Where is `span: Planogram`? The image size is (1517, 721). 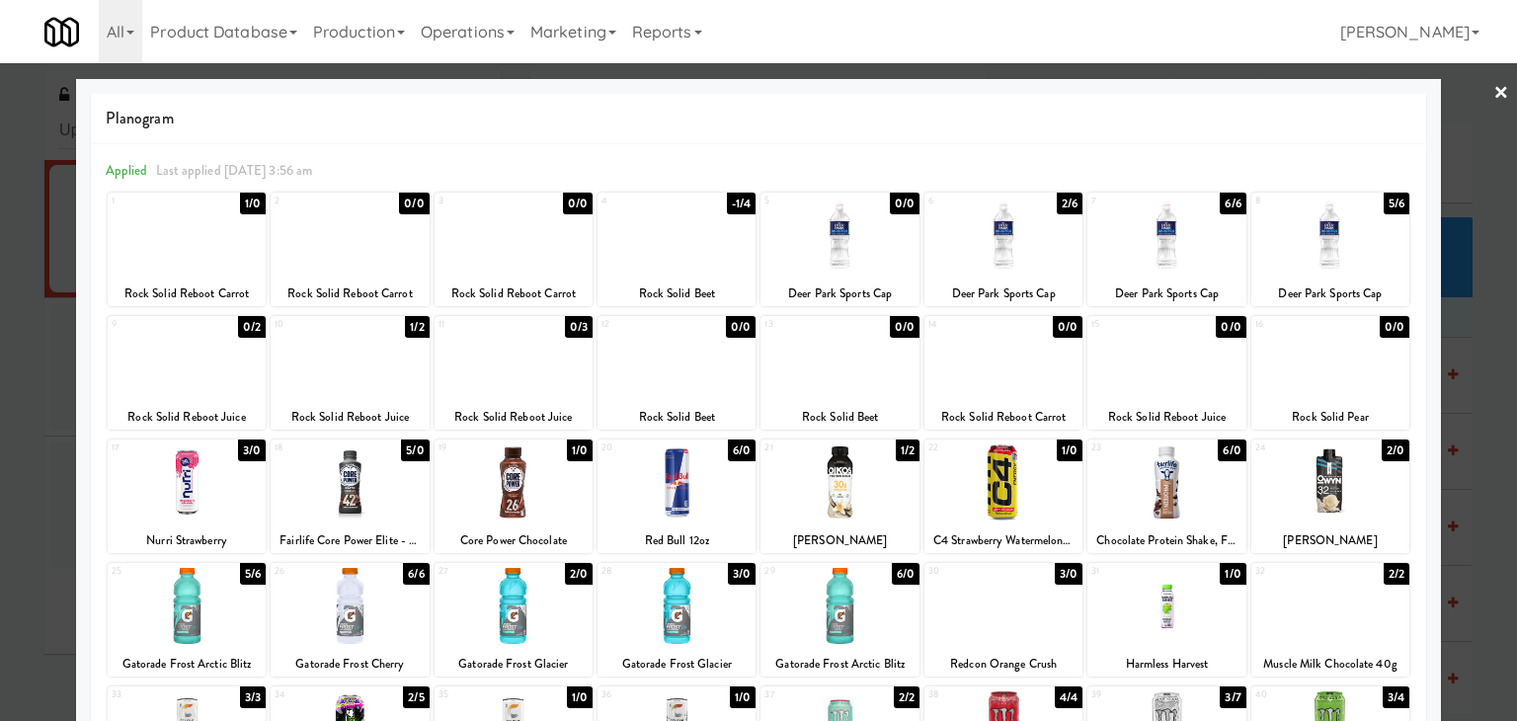
span: Planogram is located at coordinates (758, 119).